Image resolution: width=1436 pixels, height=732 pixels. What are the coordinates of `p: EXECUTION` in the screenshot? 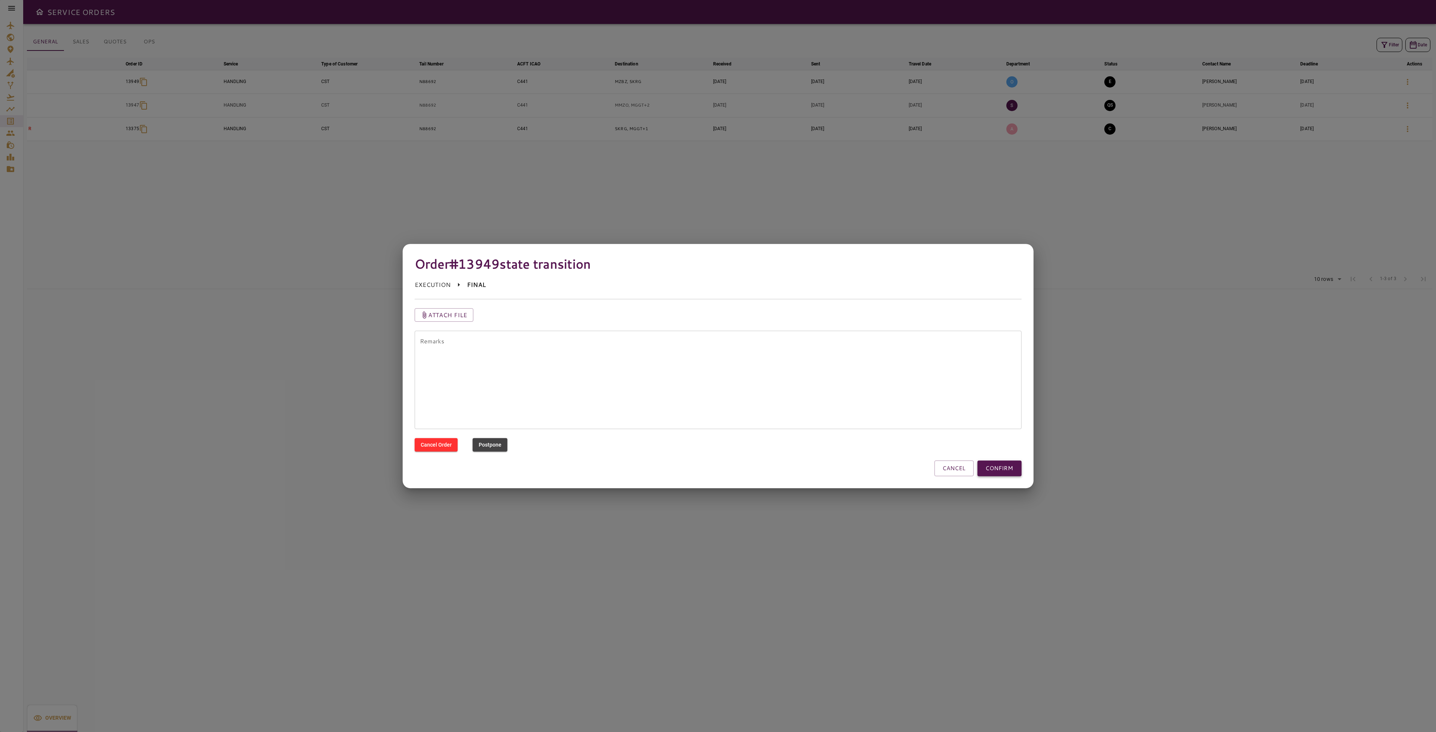 It's located at (433, 285).